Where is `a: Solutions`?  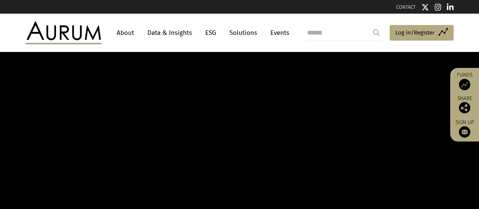
a: Solutions is located at coordinates (243, 33).